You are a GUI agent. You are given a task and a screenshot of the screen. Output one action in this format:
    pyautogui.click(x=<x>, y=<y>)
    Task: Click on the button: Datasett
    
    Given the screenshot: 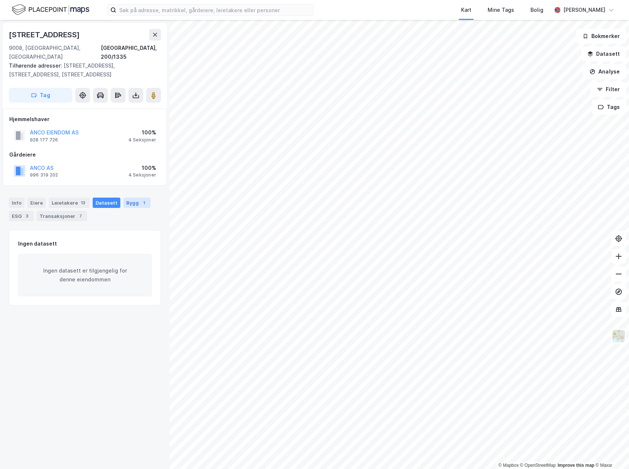 What is the action you would take?
    pyautogui.click(x=604, y=54)
    